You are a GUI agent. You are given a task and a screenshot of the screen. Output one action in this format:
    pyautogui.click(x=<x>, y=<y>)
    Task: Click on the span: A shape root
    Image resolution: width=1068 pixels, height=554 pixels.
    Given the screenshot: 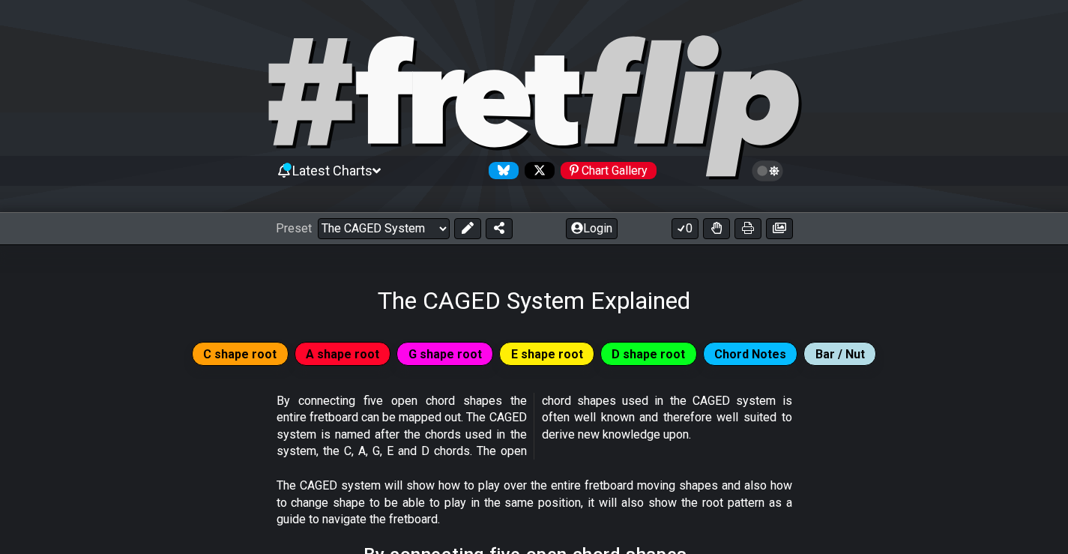 What is the action you would take?
    pyautogui.click(x=343, y=354)
    